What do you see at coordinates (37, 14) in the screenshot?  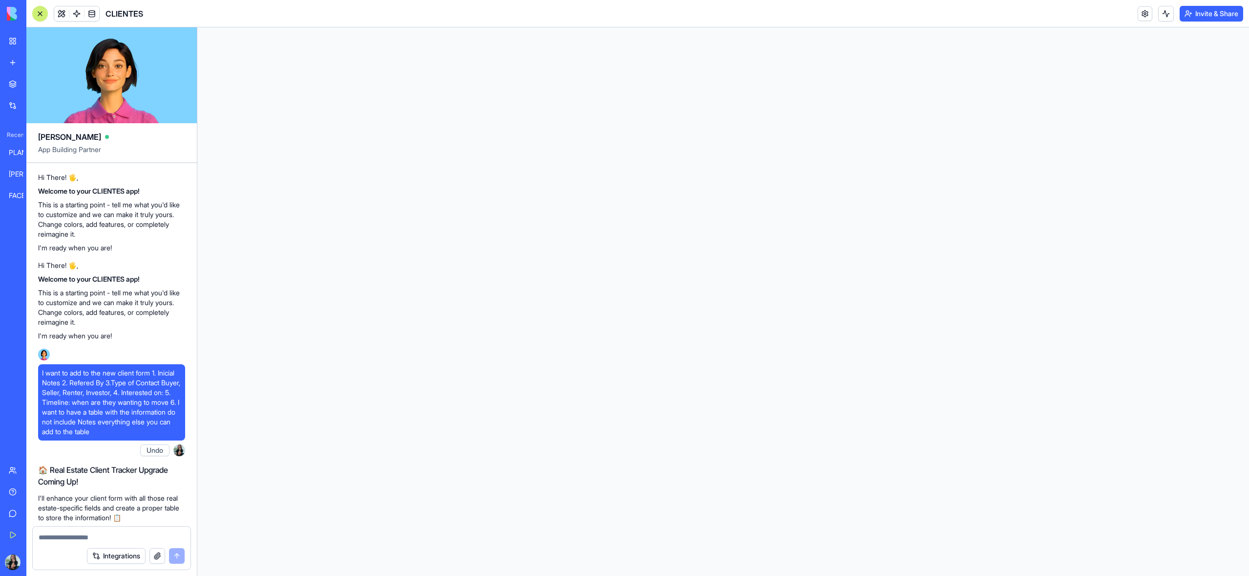 I see `img: logo` at bounding box center [37, 14].